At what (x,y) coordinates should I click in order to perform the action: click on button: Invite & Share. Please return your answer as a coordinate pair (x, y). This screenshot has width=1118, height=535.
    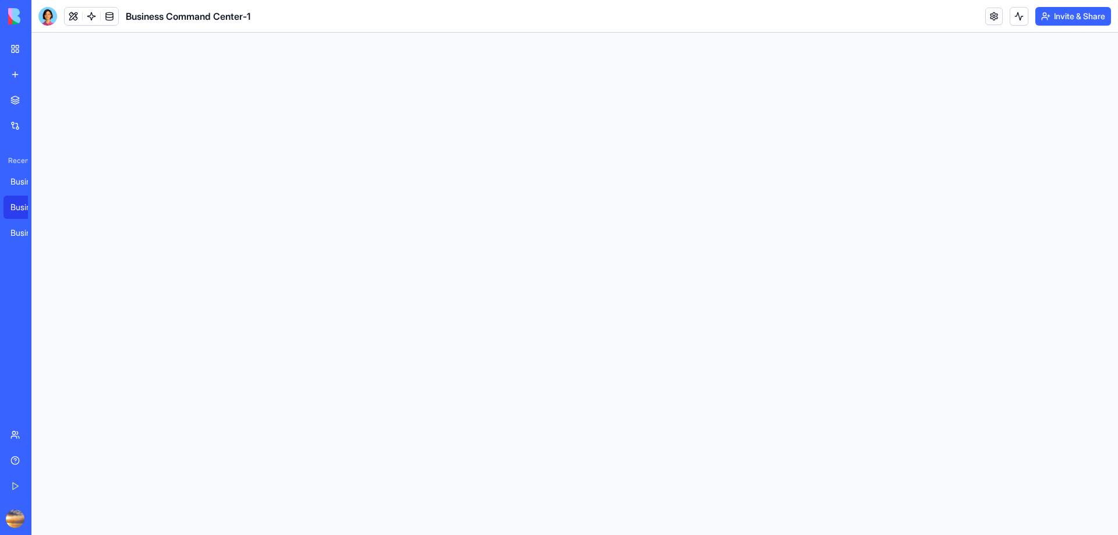
    Looking at the image, I should click on (1073, 16).